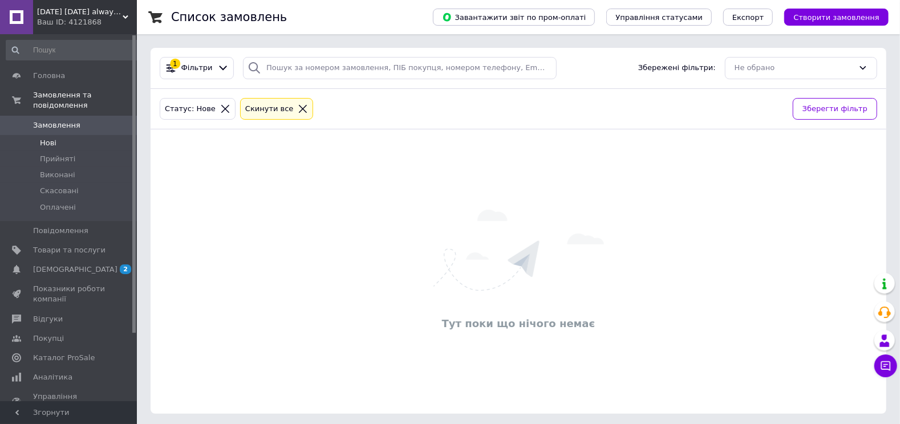  What do you see at coordinates (885, 366) in the screenshot?
I see `button: Чат з покупцем` at bounding box center [885, 366].